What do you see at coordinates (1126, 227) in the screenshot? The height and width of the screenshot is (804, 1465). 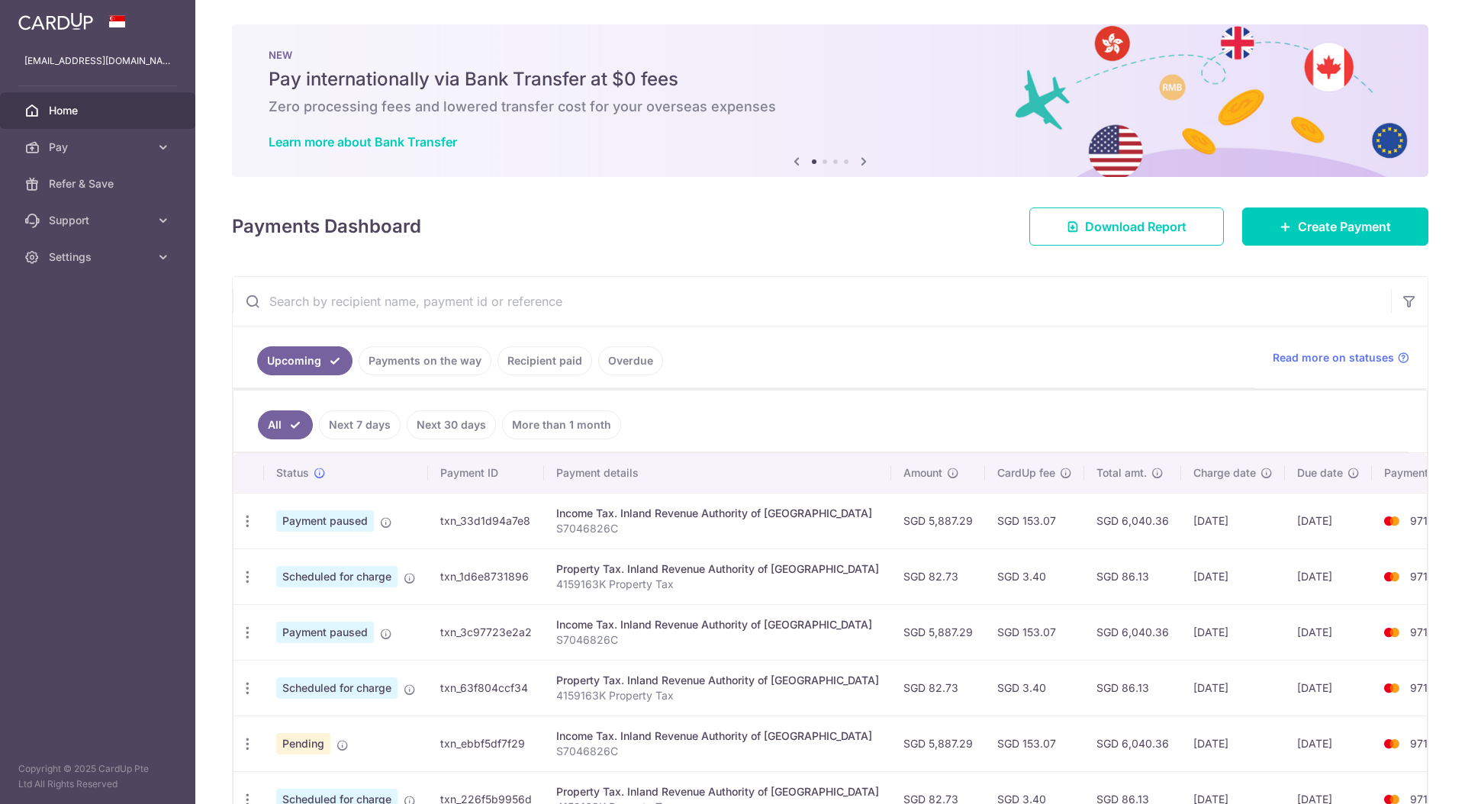 I see `a: Download Report` at bounding box center [1126, 227].